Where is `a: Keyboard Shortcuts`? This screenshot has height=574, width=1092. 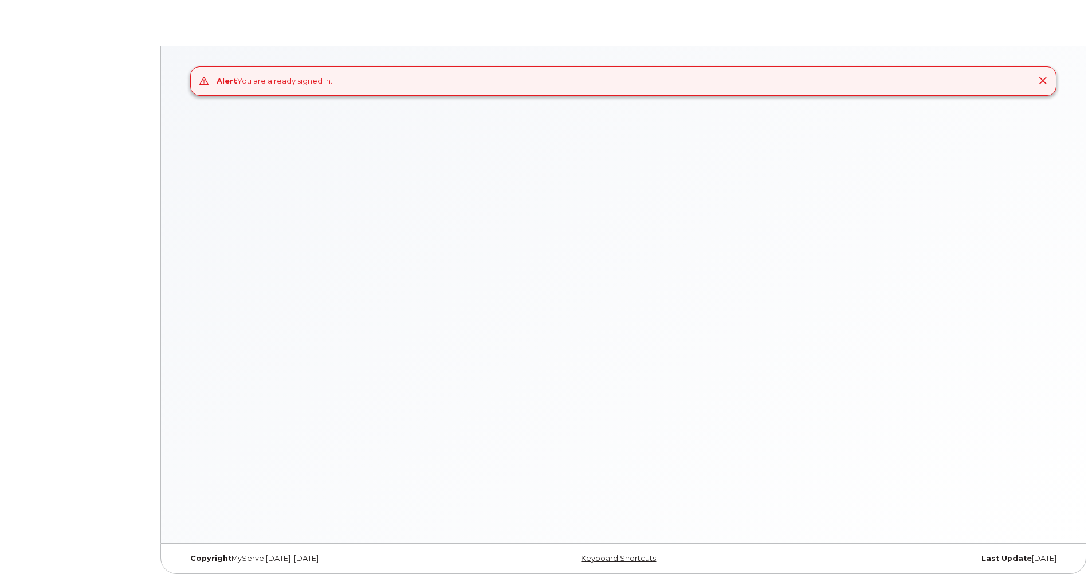
a: Keyboard Shortcuts is located at coordinates (618, 558).